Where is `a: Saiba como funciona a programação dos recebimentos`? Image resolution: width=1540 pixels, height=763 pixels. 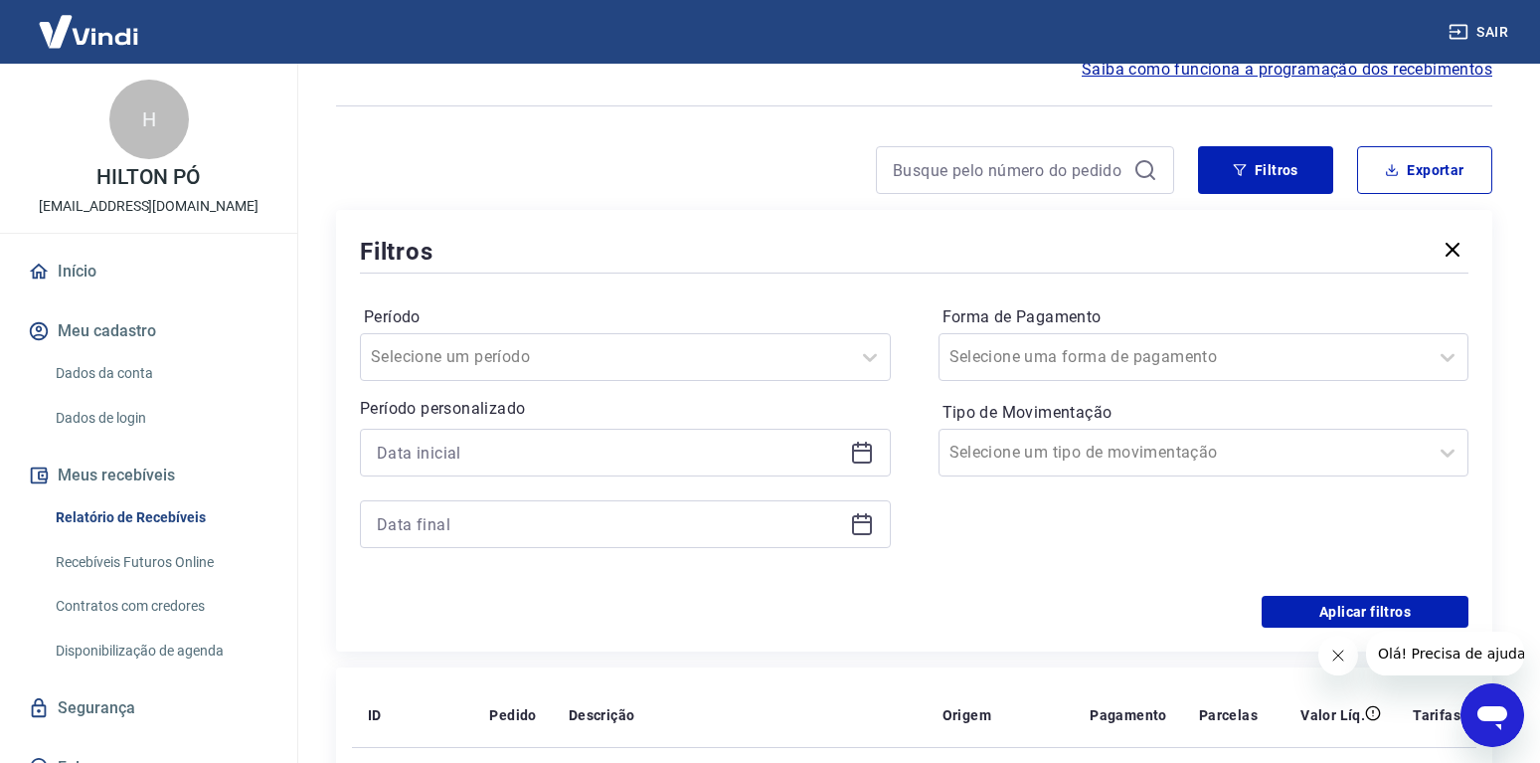 a: Saiba como funciona a programação dos recebimentos is located at coordinates (1287, 70).